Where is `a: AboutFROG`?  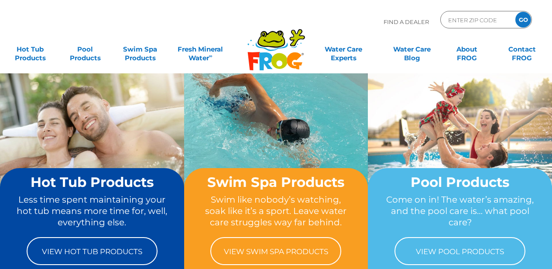 a: AboutFROG is located at coordinates (467, 49).